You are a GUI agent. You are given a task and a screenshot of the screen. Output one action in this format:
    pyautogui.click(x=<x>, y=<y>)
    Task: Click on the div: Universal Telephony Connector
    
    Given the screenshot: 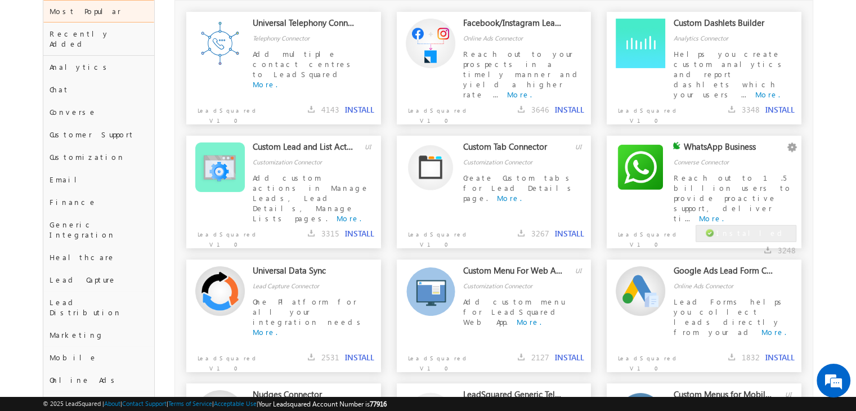 What is the action you would take?
    pyautogui.click(x=303, y=25)
    